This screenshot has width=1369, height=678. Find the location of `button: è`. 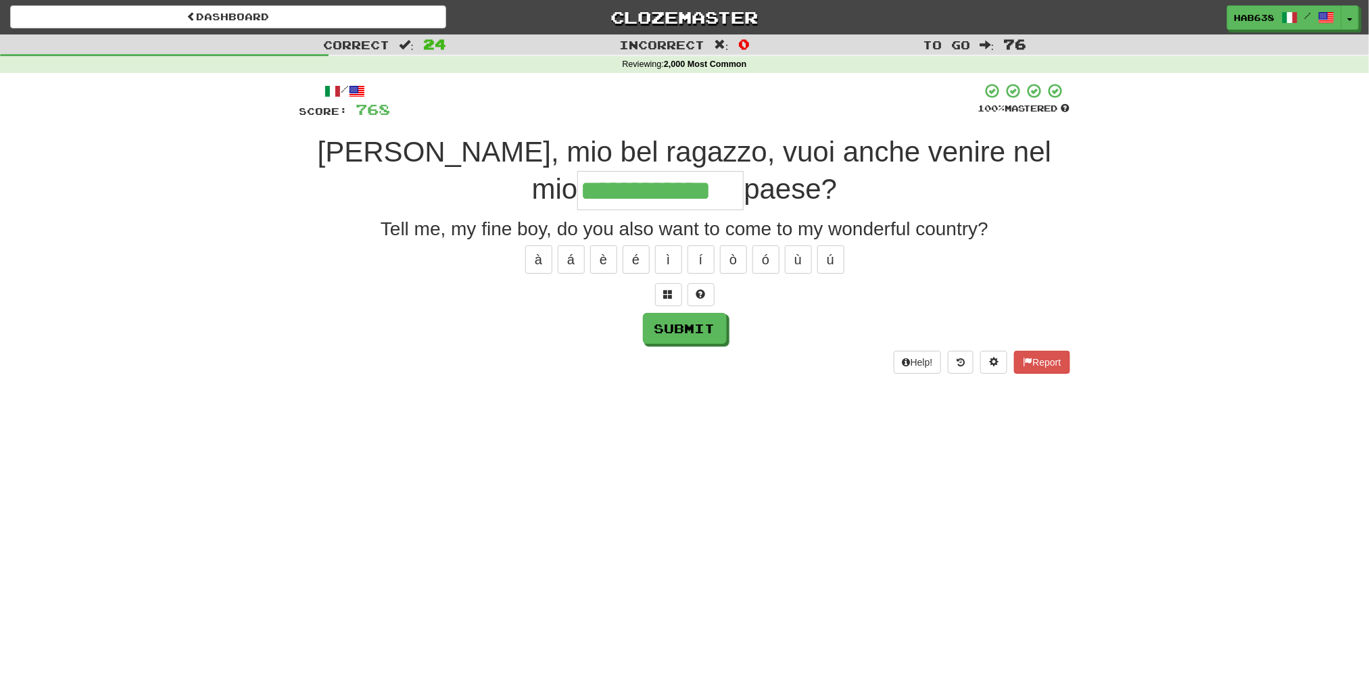

button: è is located at coordinates (604, 260).